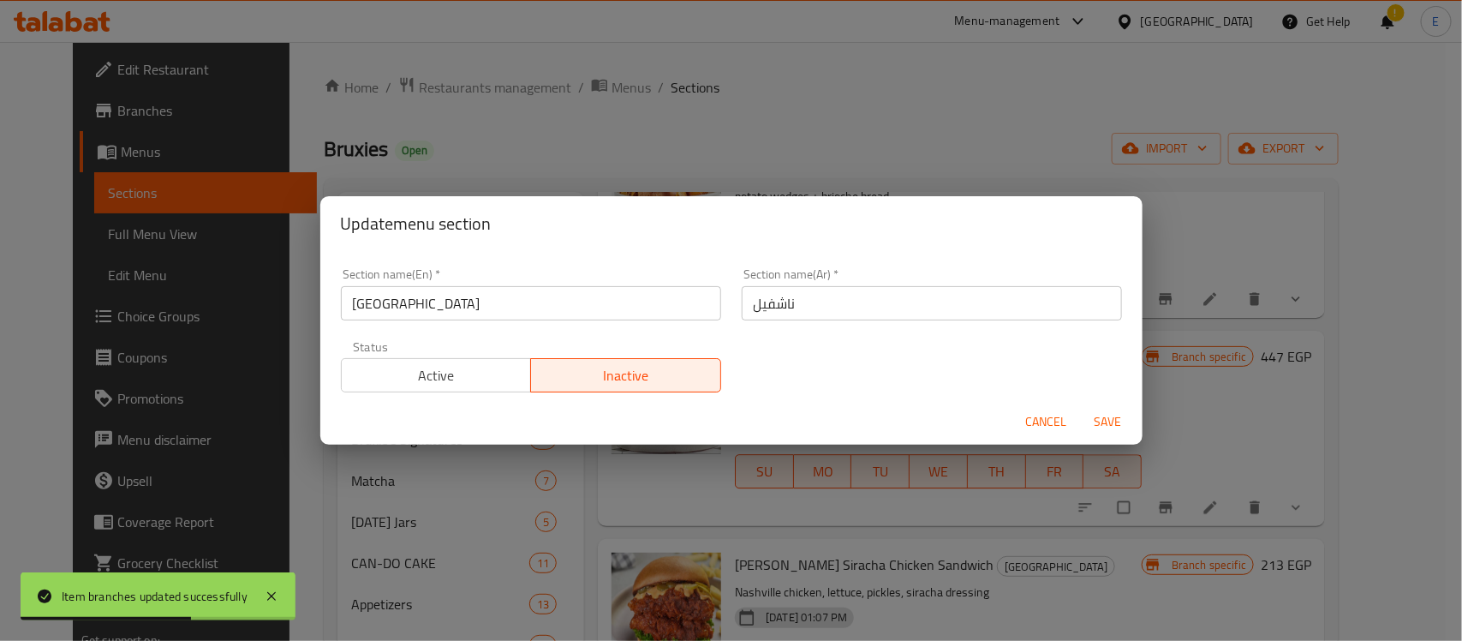 The width and height of the screenshot is (1462, 641). What do you see at coordinates (625, 375) in the screenshot?
I see `button: Inactive` at bounding box center [625, 375].